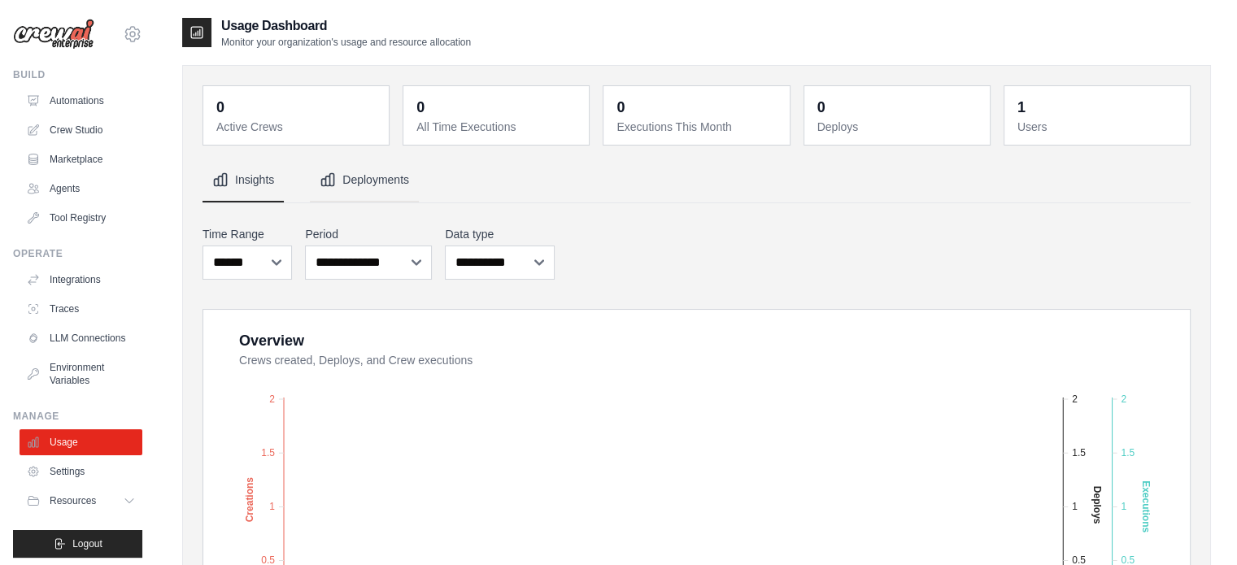  Describe the element at coordinates (81, 443) in the screenshot. I see `a: Usage` at that location.